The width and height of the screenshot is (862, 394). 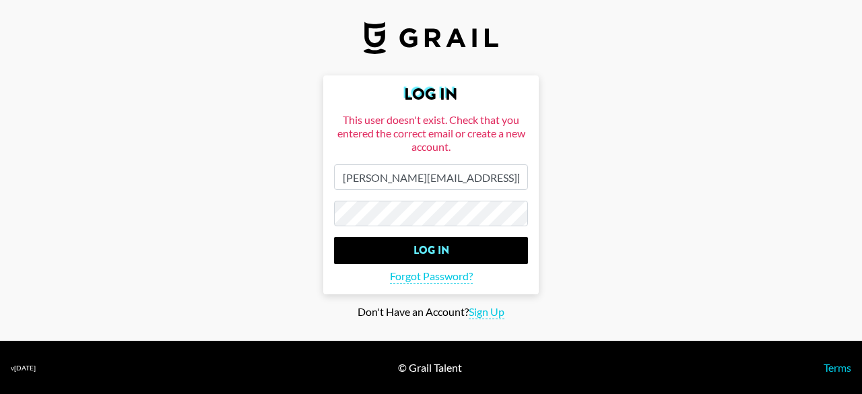 I want to click on img: Grail Talent Logo, so click(x=431, y=38).